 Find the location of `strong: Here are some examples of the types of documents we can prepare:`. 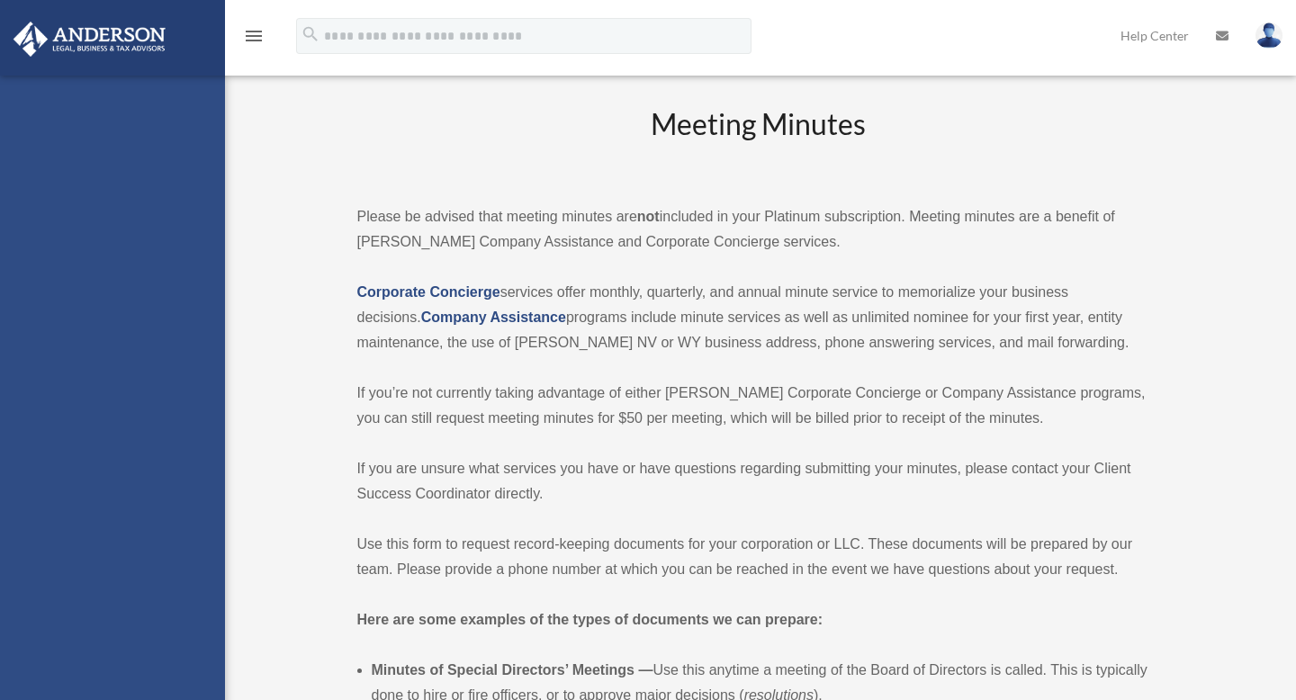

strong: Here are some examples of the types of documents we can prepare: is located at coordinates (590, 619).